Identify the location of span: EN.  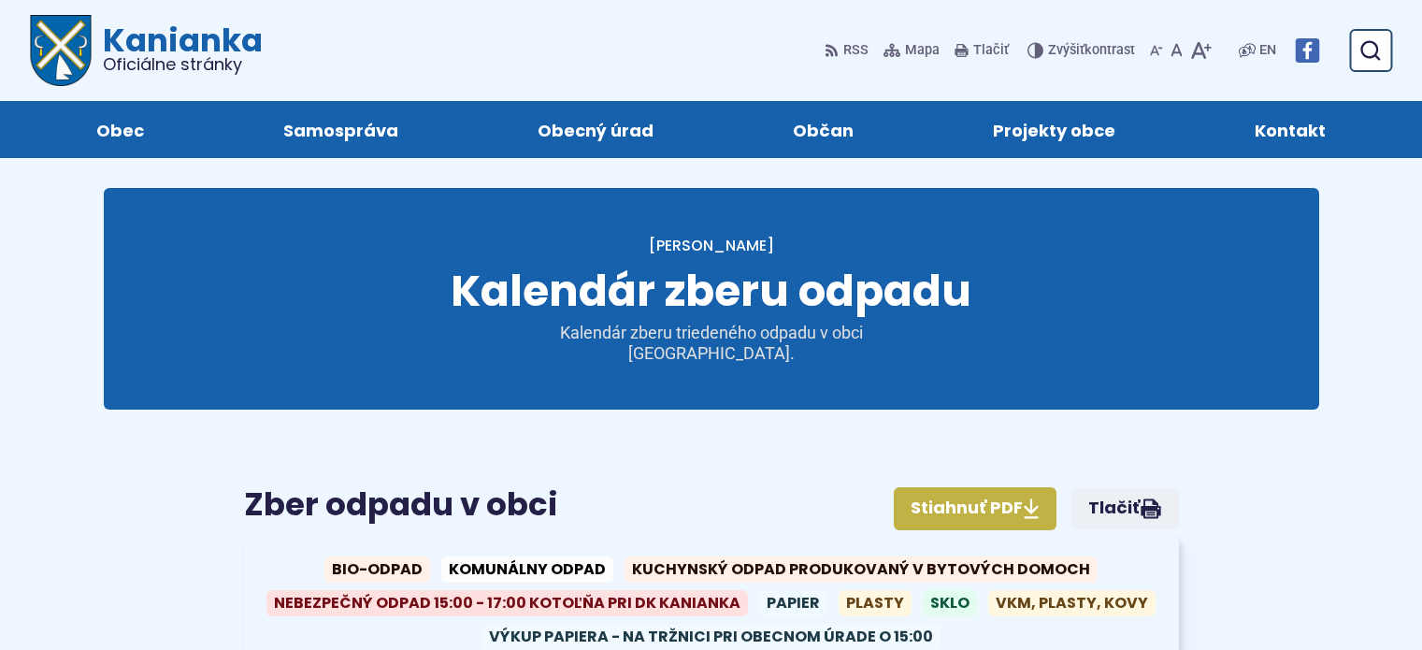
(1268, 50).